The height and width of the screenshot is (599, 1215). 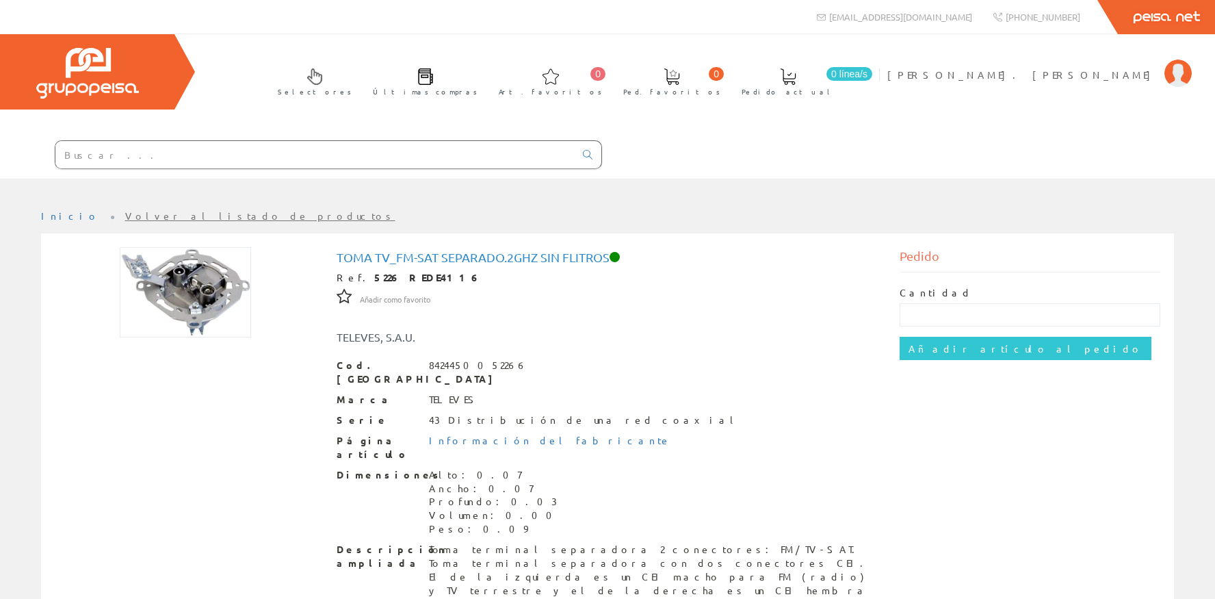 What do you see at coordinates (495, 529) in the screenshot?
I see `div: Peso: 0.09` at bounding box center [495, 529].